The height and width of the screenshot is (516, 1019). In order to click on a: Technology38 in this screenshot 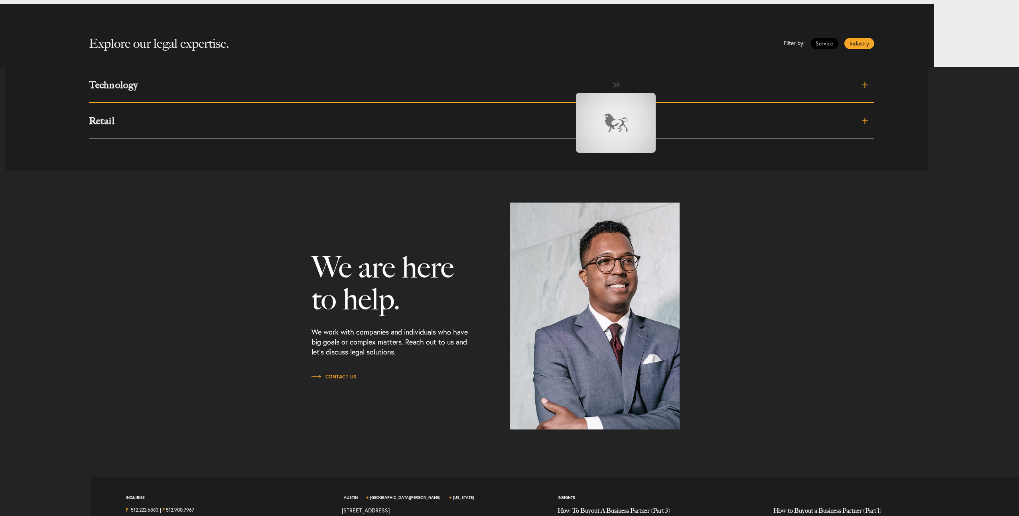, I will do `click(481, 85)`.